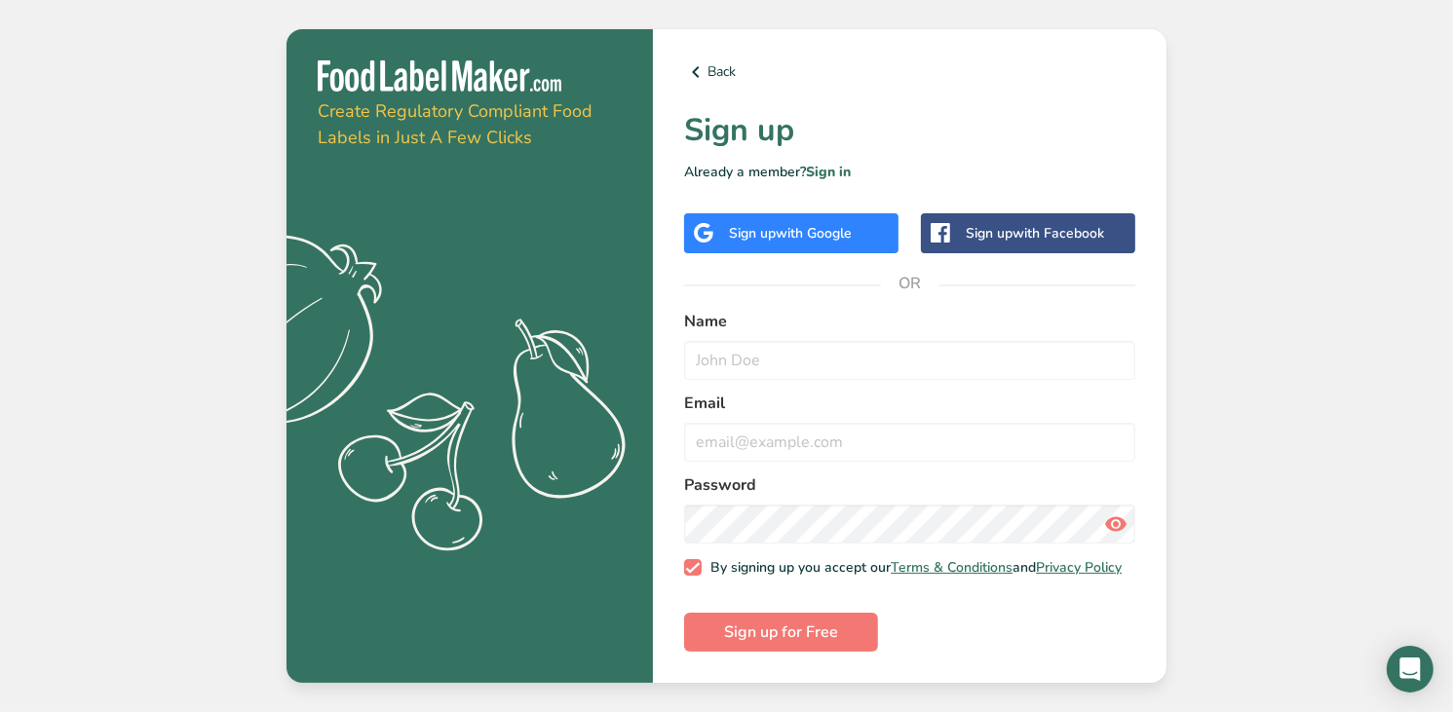 The image size is (1453, 712). I want to click on input: email@example.com, so click(909, 442).